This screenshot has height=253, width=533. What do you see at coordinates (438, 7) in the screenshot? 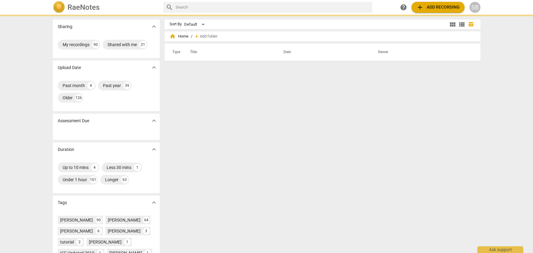
I see `span: Add recording` at bounding box center [438, 7].